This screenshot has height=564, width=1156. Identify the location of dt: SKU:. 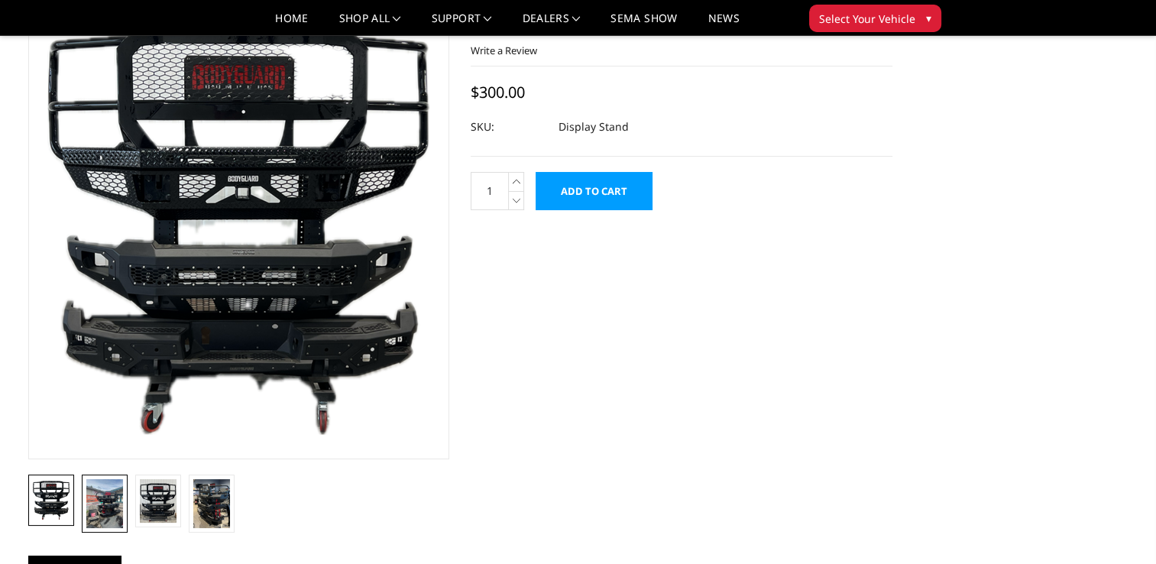
(509, 127).